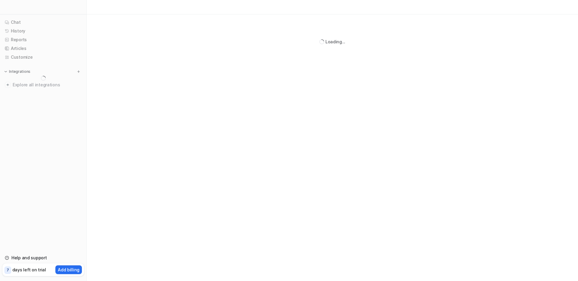  Describe the element at coordinates (8, 85) in the screenshot. I see `img: explore all integrations` at that location.